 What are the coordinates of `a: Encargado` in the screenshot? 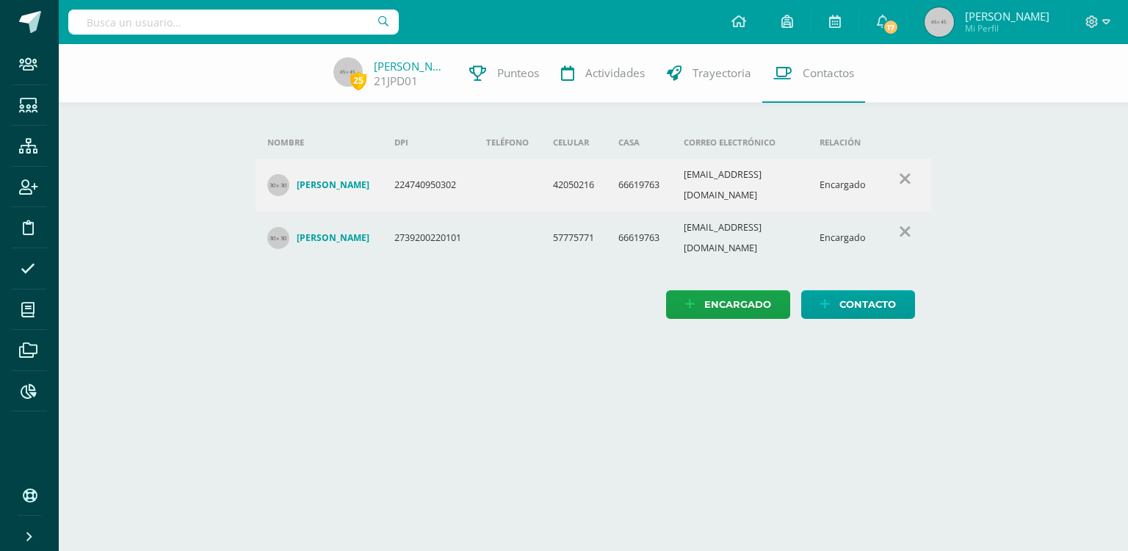 It's located at (728, 304).